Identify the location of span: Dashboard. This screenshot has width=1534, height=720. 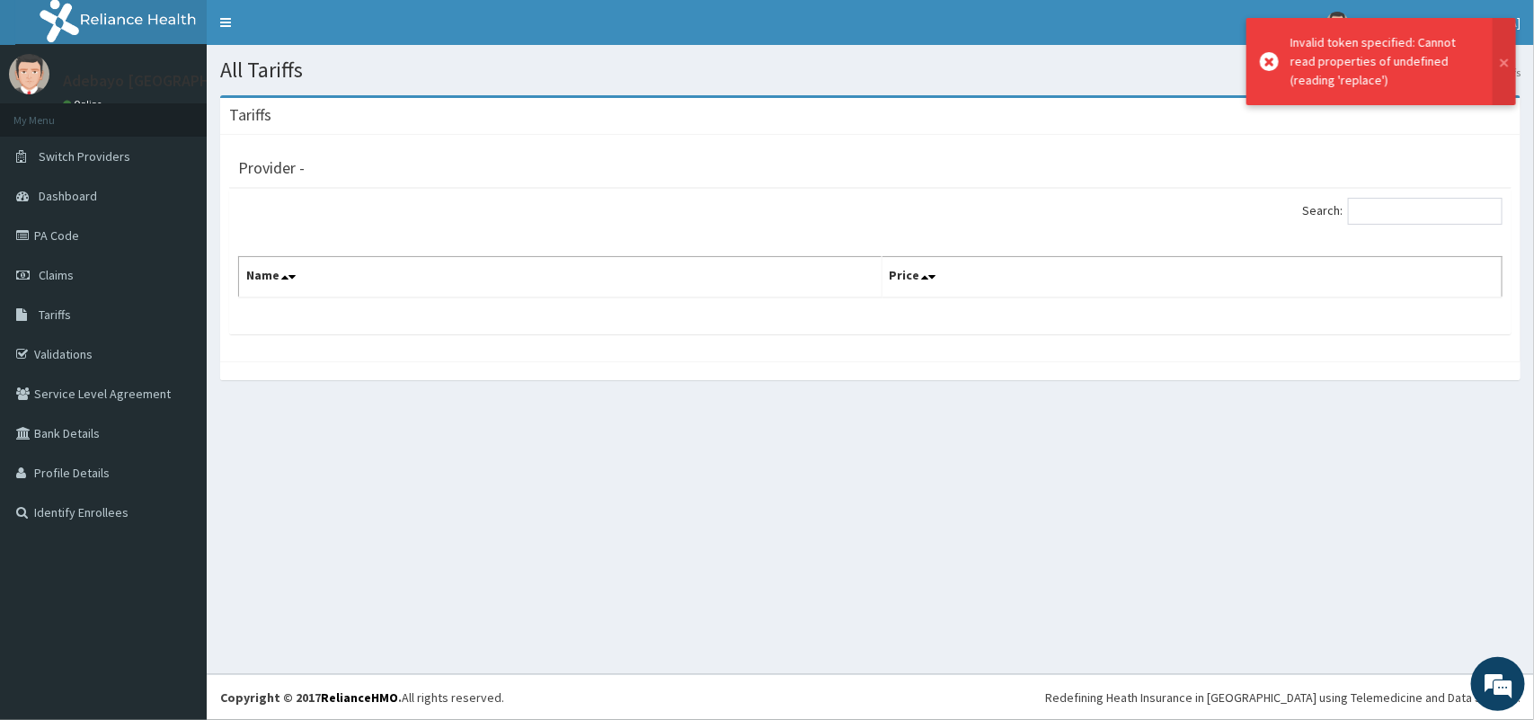
(67, 196).